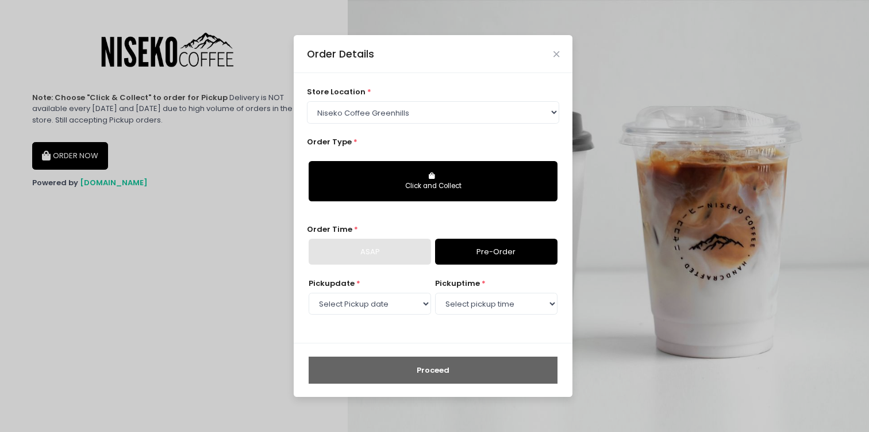 This screenshot has height=432, width=869. What do you see at coordinates (329, 141) in the screenshot?
I see `span: Order Type` at bounding box center [329, 141].